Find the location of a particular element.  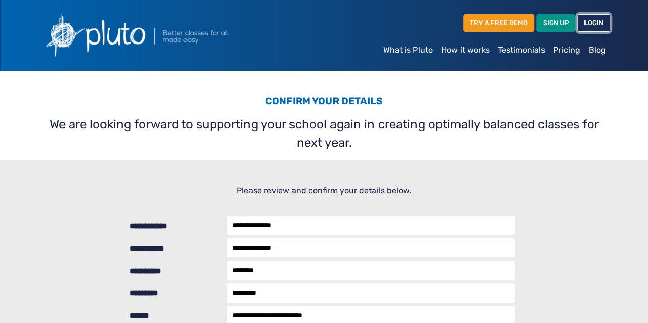

a: SIGN UP is located at coordinates (556, 23).